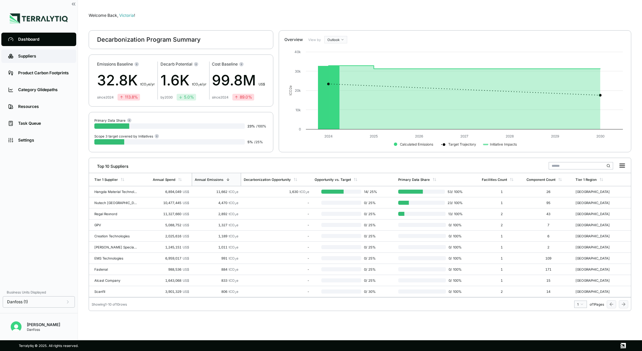  What do you see at coordinates (126, 80) in the screenshot?
I see `div: 32.8K` at bounding box center [126, 80].